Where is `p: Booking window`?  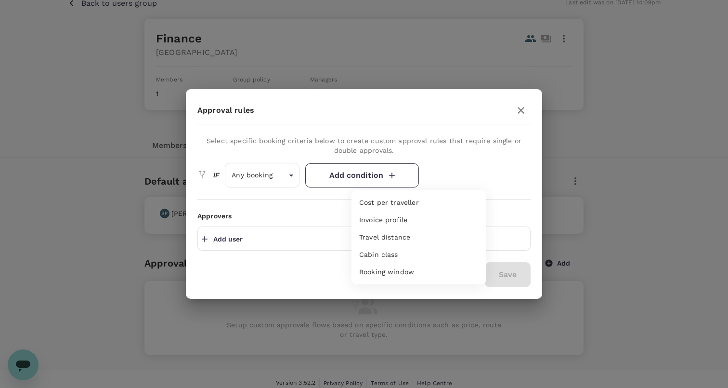
p: Booking window is located at coordinates (387, 272).